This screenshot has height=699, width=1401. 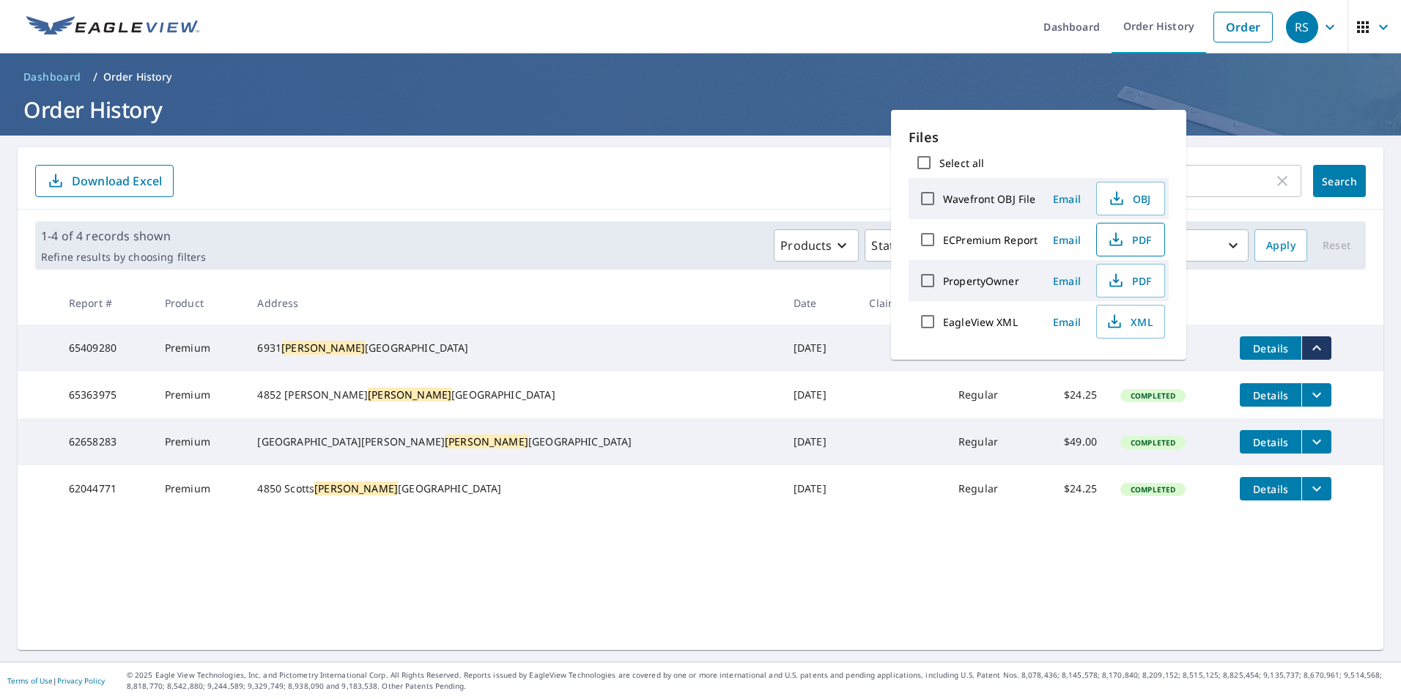 I want to click on a: Privacy Policy, so click(x=81, y=681).